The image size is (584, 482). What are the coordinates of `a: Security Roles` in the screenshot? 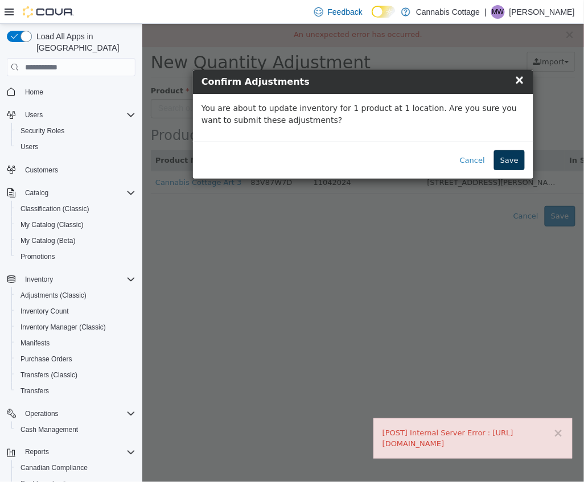 It's located at (42, 131).